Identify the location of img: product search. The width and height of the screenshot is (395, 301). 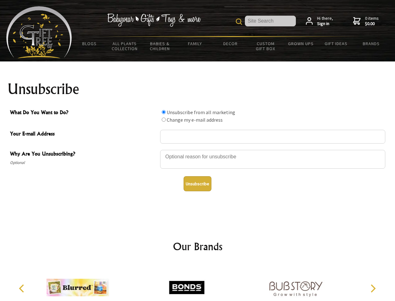
(239, 22).